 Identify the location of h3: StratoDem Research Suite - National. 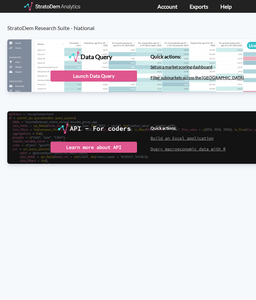
(131, 22).